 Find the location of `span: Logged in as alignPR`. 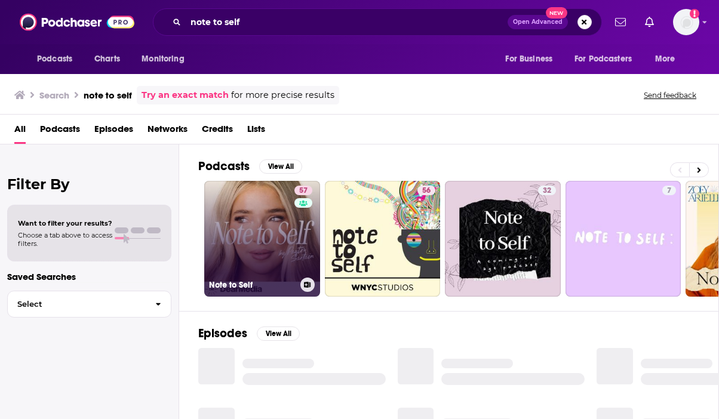

span: Logged in as alignPR is located at coordinates (687, 22).